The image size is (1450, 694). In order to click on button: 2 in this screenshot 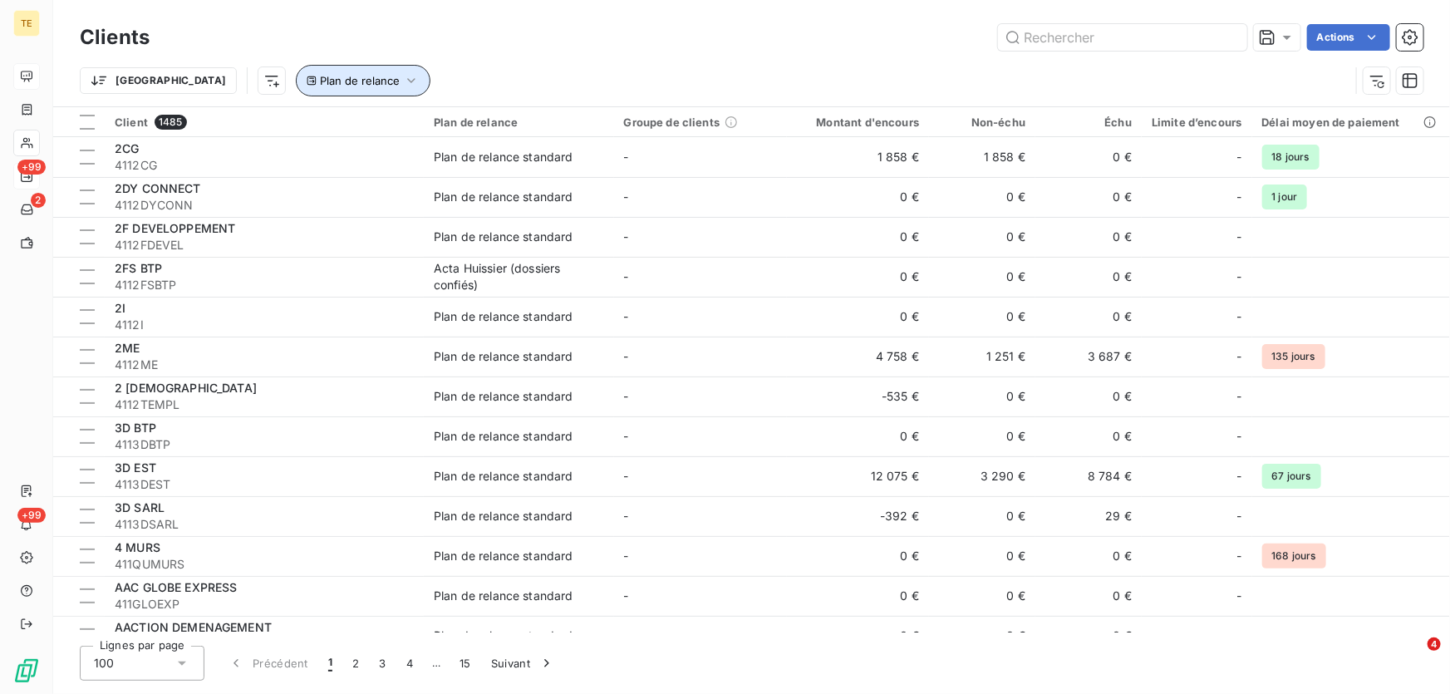, I will do `click(356, 663)`.